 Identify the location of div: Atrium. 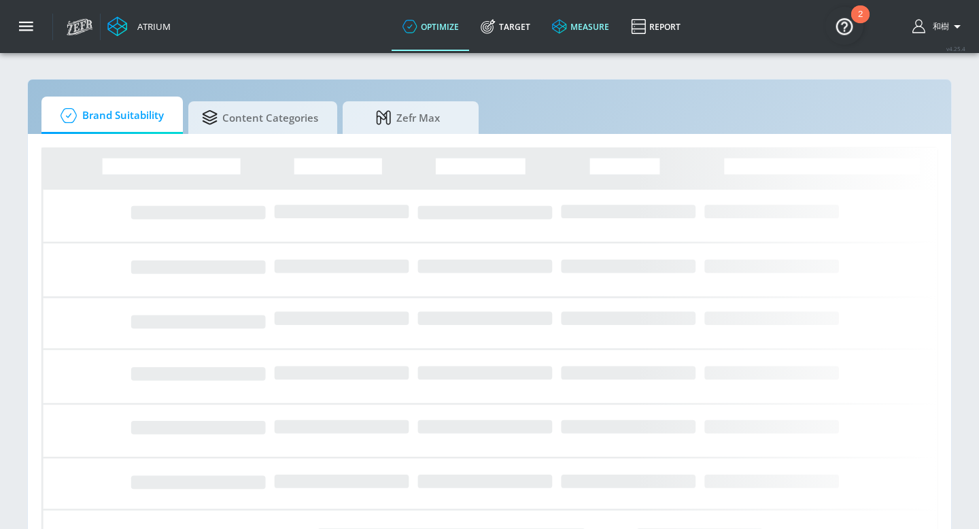
(151, 27).